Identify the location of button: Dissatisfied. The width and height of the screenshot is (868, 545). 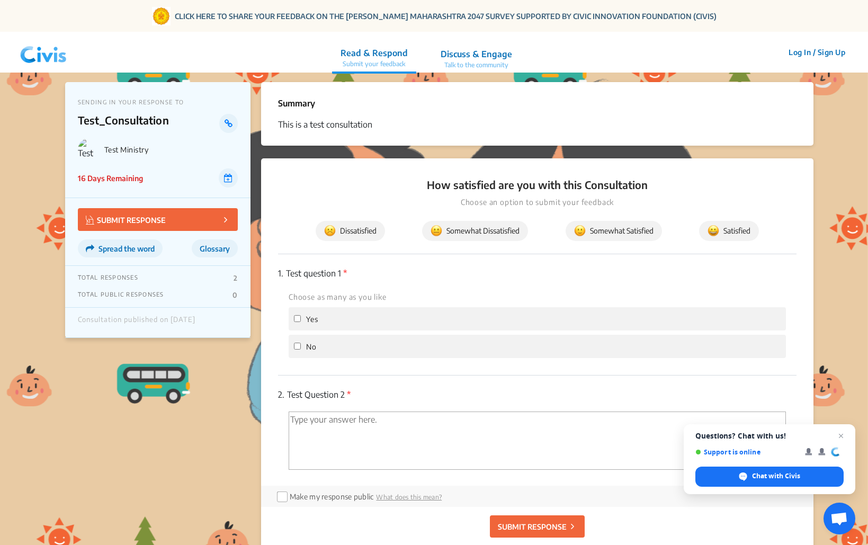
(350, 231).